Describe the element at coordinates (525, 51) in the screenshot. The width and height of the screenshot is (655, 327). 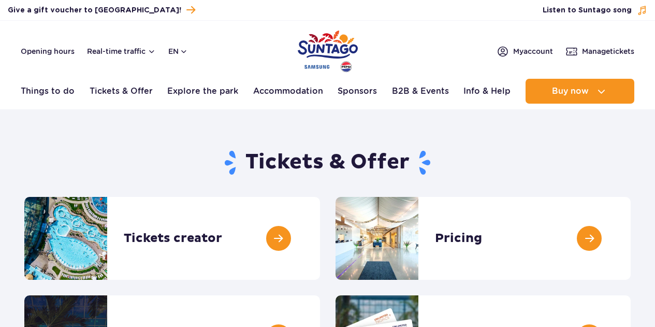
I see `a: Myaccount` at that location.